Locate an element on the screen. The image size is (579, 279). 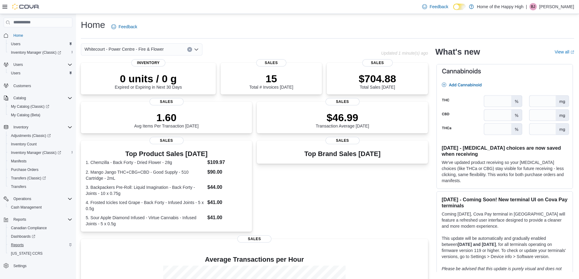
button: Reports is located at coordinates (40, 245).